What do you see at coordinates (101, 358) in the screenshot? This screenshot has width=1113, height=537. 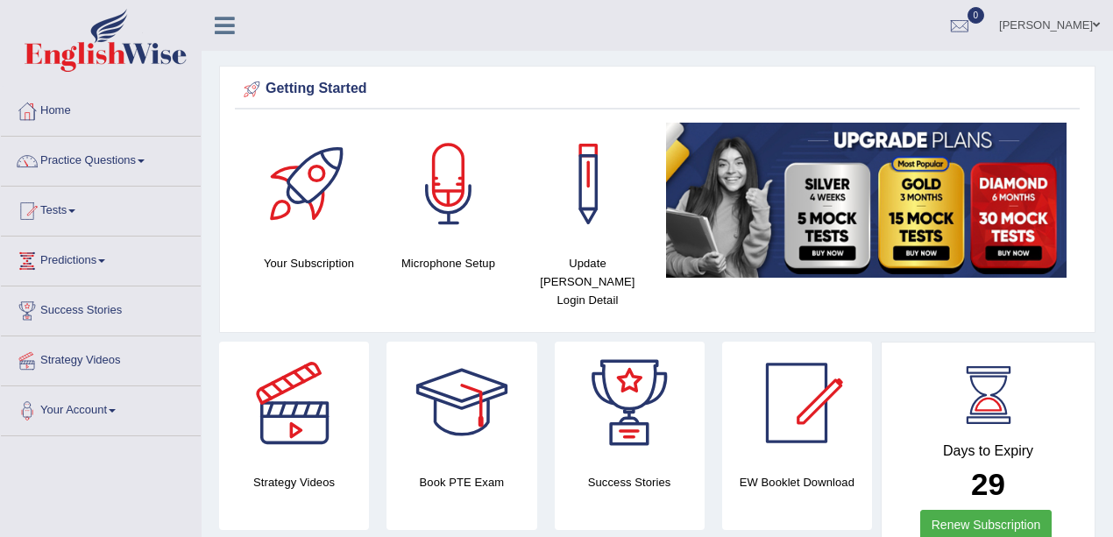 I see `a: Strategy Videos` at bounding box center [101, 358].